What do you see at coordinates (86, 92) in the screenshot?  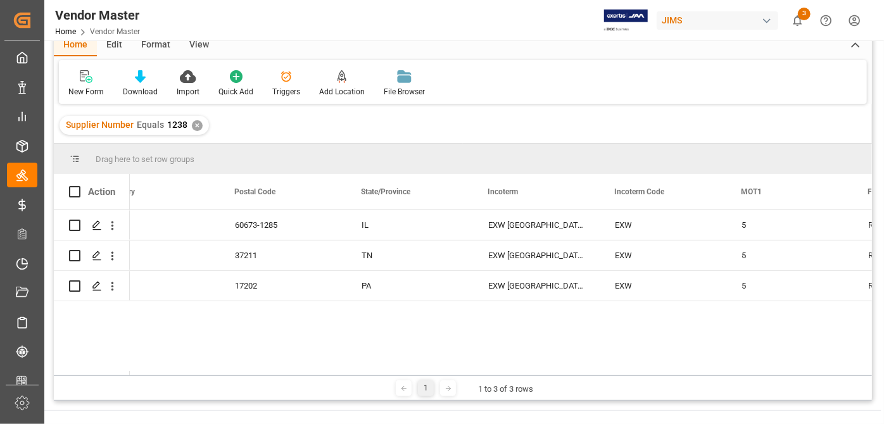 I see `div: New Form` at bounding box center [86, 92].